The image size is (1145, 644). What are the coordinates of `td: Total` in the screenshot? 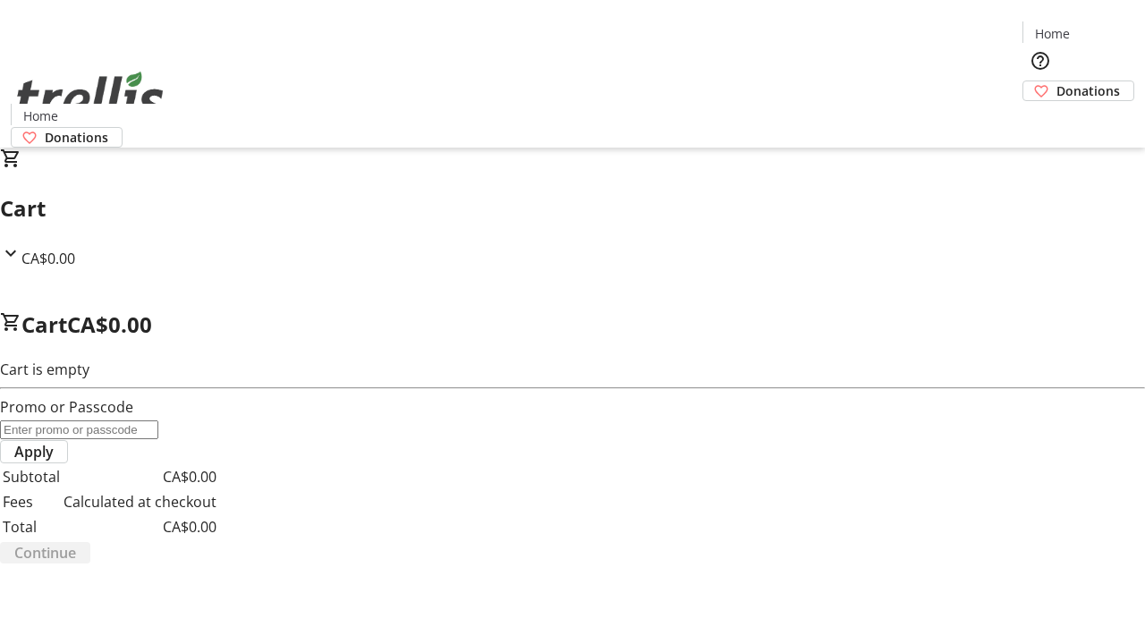 It's located at (31, 527).